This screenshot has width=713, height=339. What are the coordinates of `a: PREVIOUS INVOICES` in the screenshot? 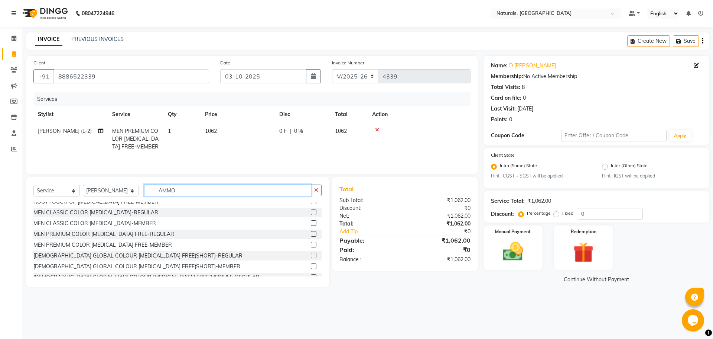 It's located at (97, 39).